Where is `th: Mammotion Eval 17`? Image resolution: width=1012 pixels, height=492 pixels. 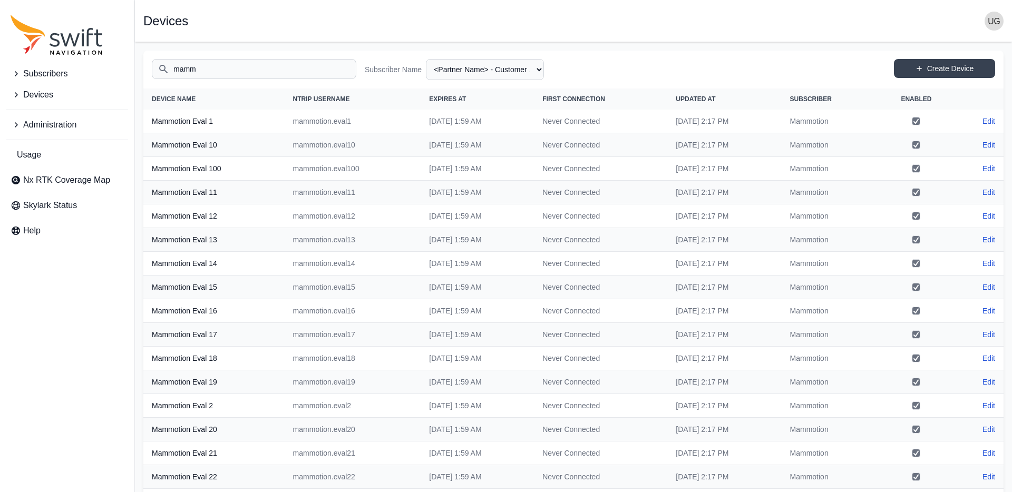 th: Mammotion Eval 17 is located at coordinates (214, 335).